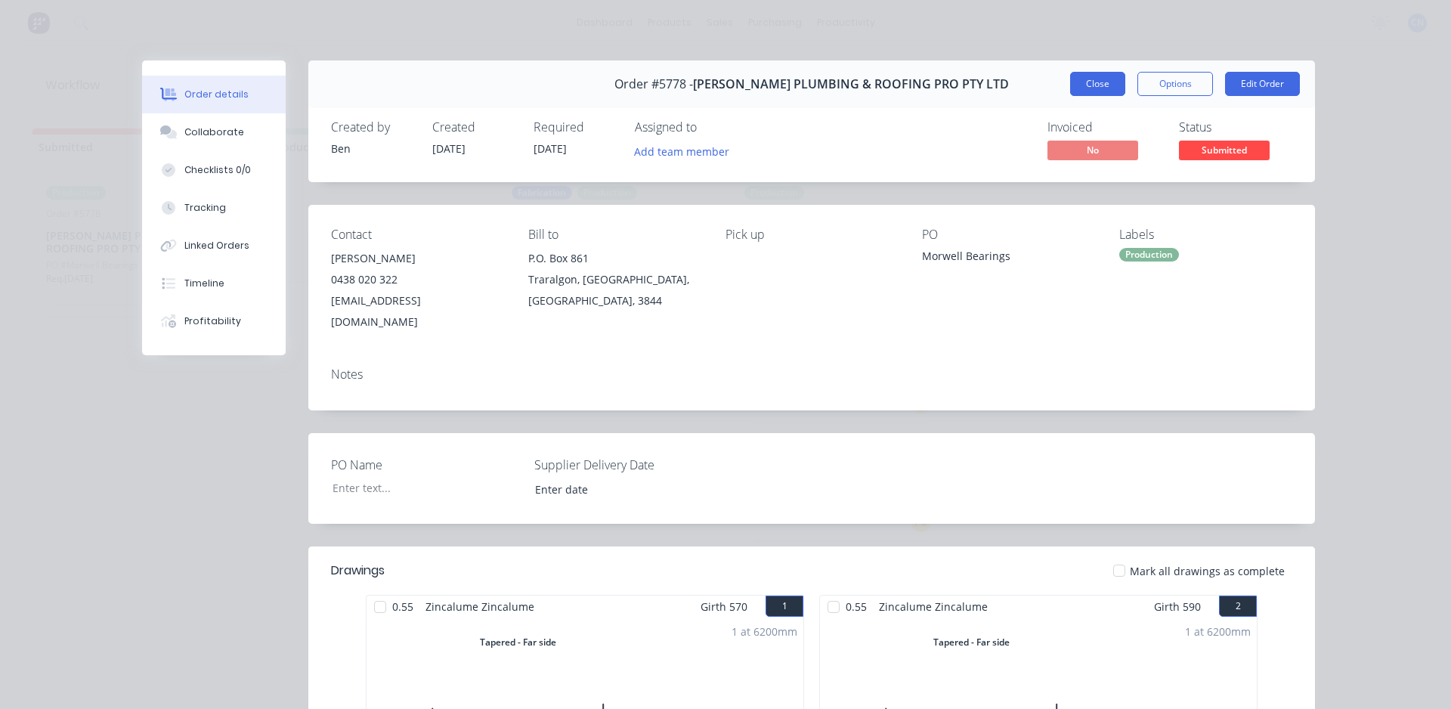  Describe the element at coordinates (1177, 606) in the screenshot. I see `span: Girth 590` at that location.